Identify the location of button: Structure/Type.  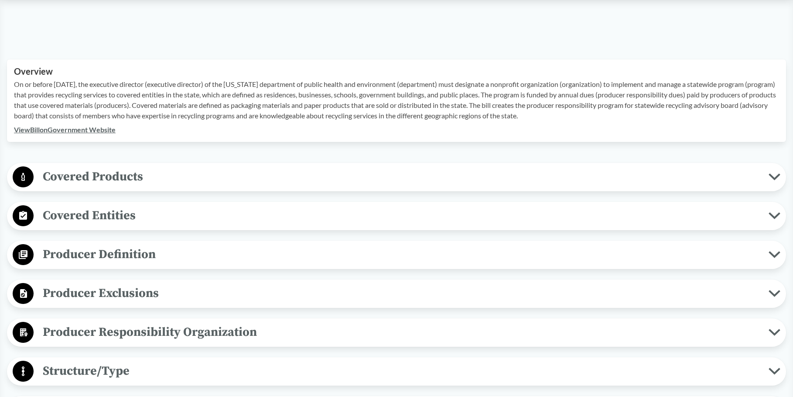
(397, 371).